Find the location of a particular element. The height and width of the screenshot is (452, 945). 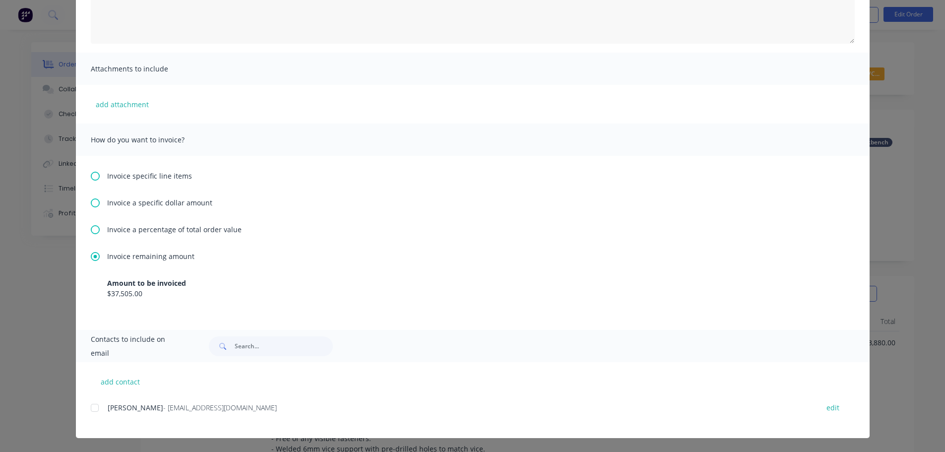

span: How do you want to invoice? is located at coordinates (145, 140).